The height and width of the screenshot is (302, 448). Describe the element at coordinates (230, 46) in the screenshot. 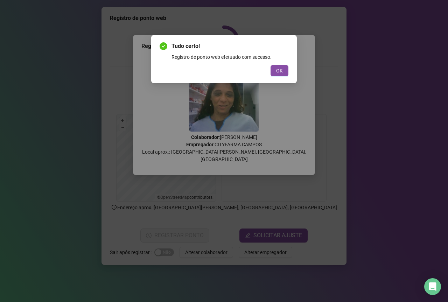

I see `span: Tudo certo!` at that location.